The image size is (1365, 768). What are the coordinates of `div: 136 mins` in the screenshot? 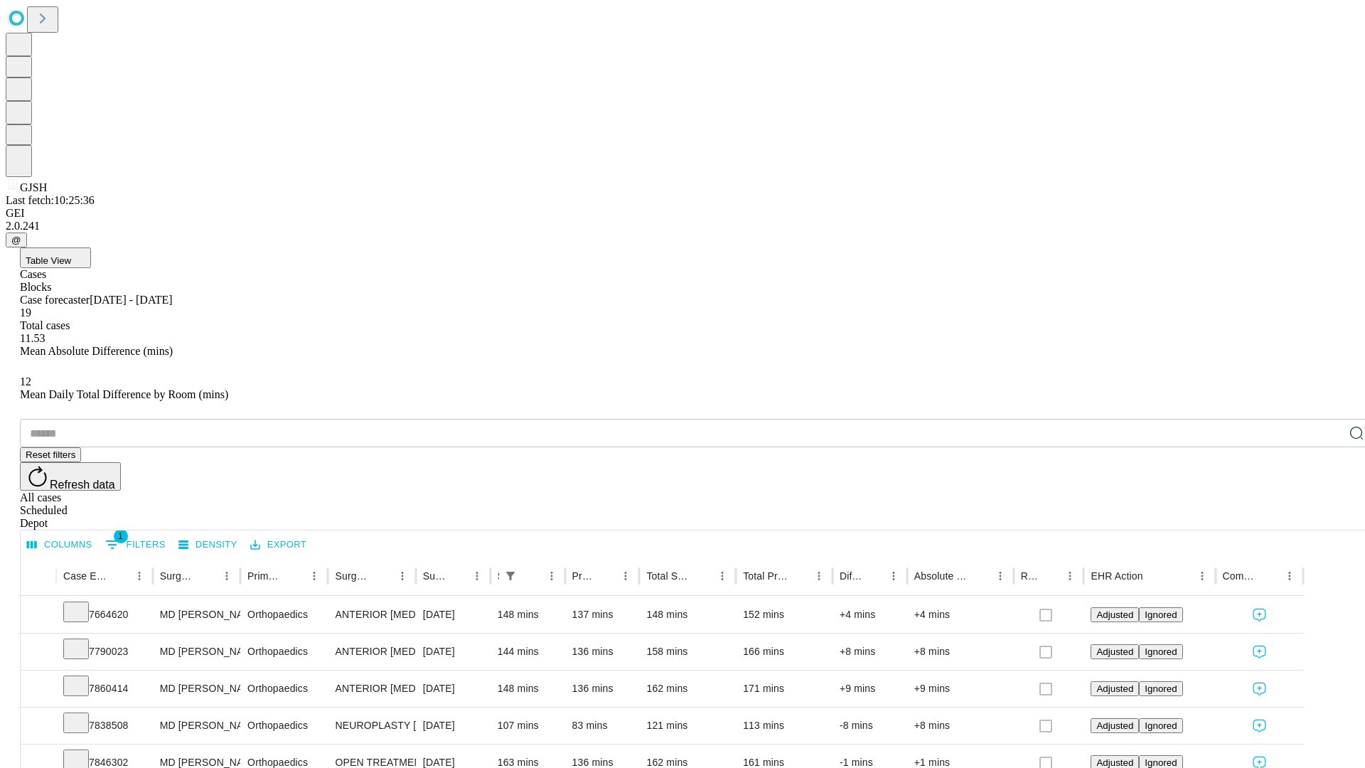 It's located at (602, 651).